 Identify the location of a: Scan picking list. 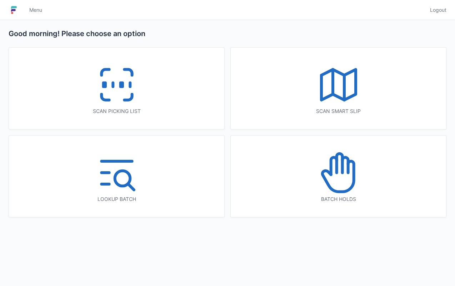
(117, 88).